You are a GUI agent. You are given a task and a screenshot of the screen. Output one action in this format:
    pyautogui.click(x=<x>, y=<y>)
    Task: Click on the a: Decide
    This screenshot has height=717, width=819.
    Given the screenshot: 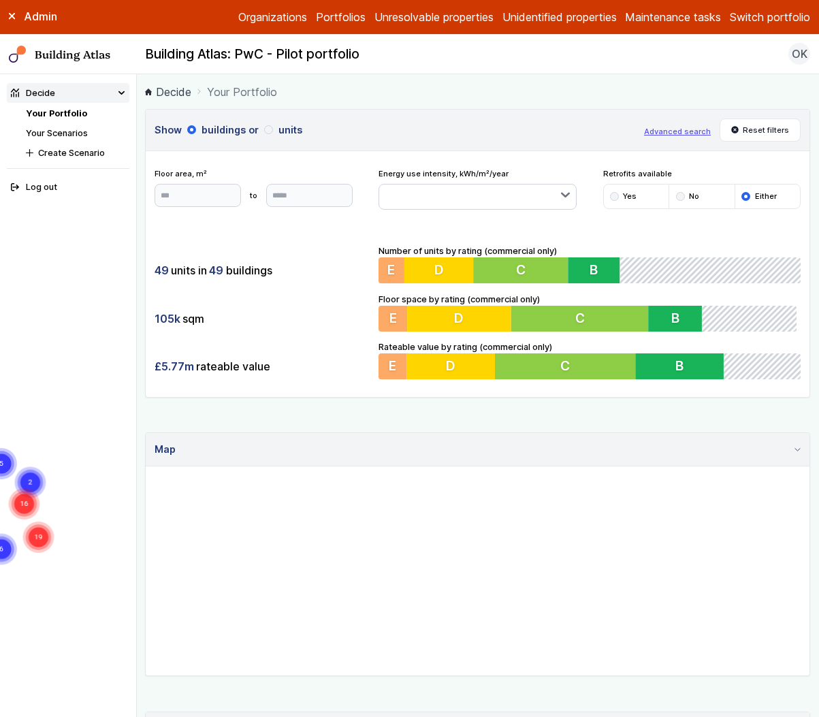 What is the action you would take?
    pyautogui.click(x=168, y=92)
    